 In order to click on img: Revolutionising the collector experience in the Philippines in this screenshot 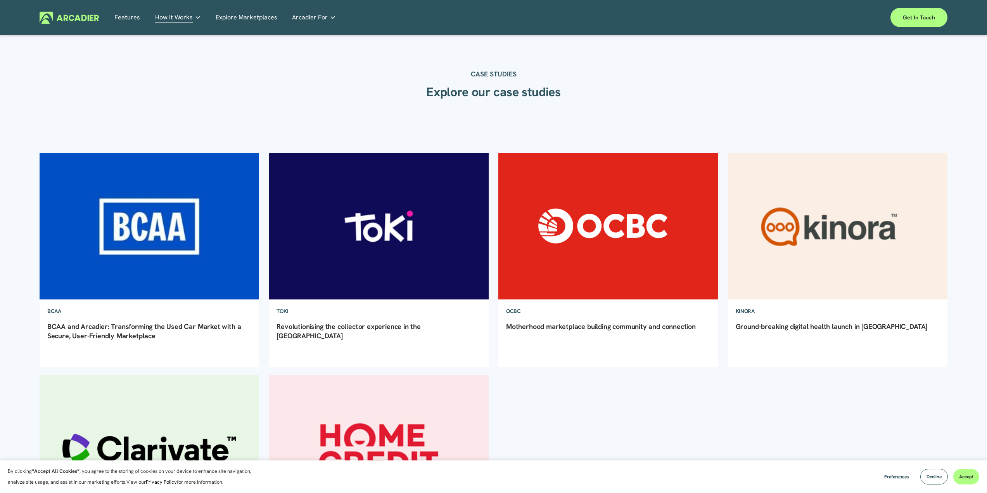, I will do `click(379, 226)`.